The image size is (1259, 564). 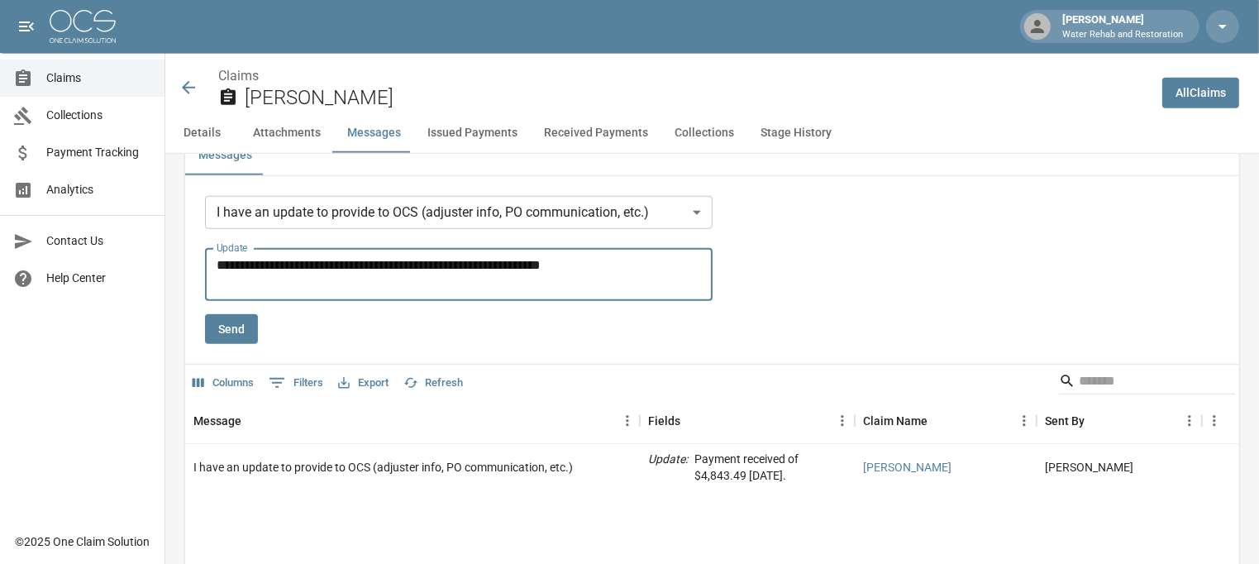 What do you see at coordinates (287, 133) in the screenshot?
I see `button: Attachments` at bounding box center [287, 133].